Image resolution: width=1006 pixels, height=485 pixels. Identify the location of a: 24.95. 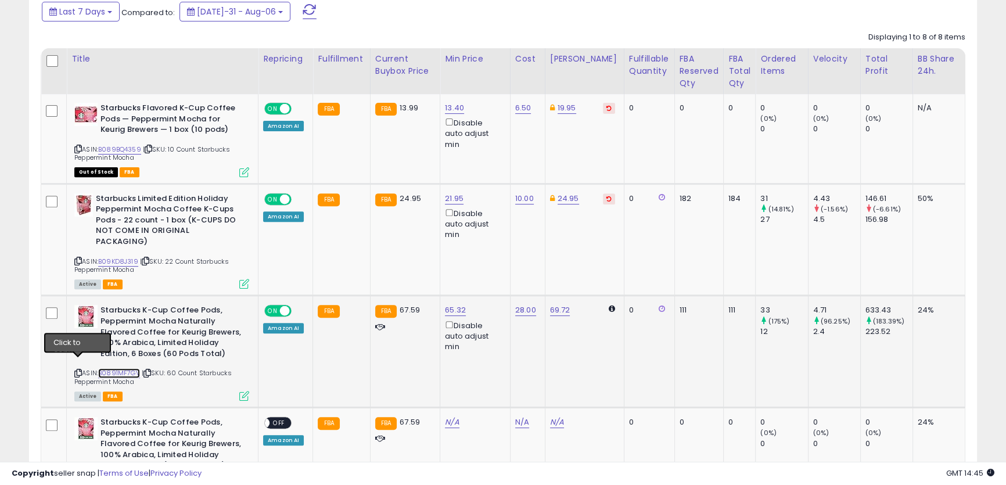
(568, 199).